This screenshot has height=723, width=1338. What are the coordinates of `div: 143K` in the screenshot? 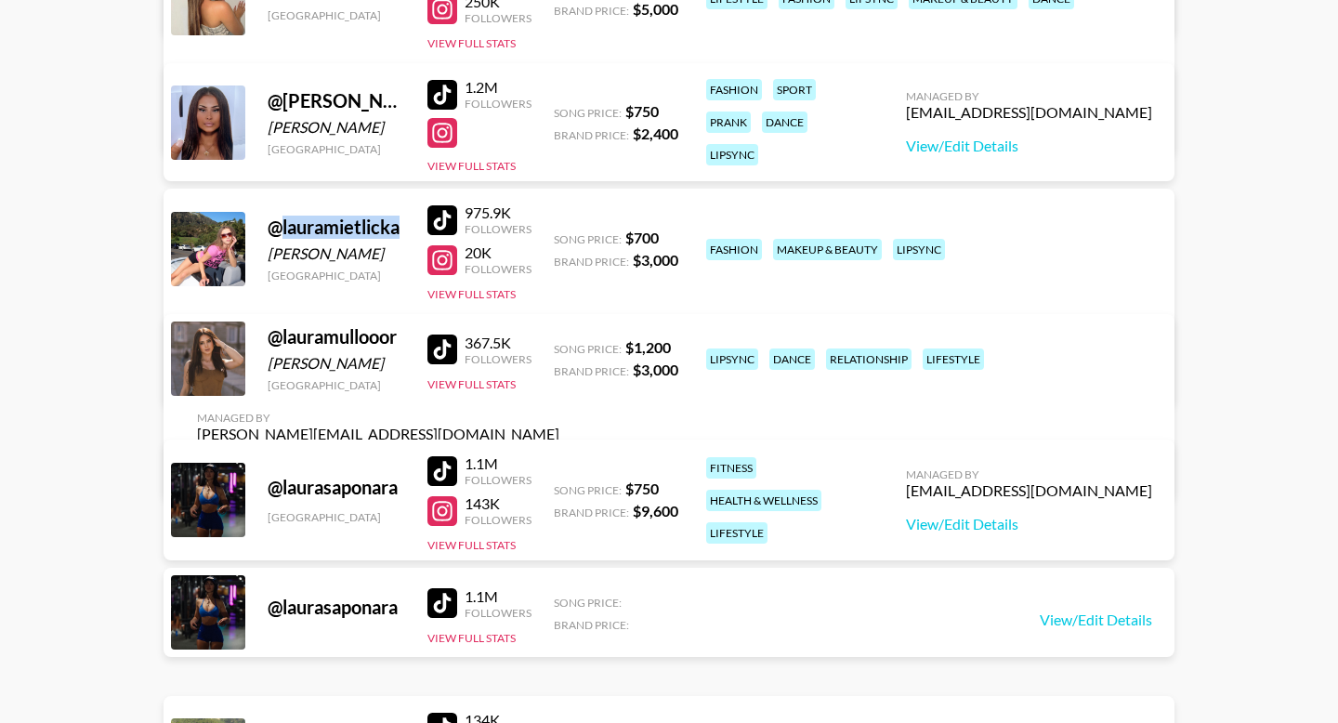 It's located at (498, 504).